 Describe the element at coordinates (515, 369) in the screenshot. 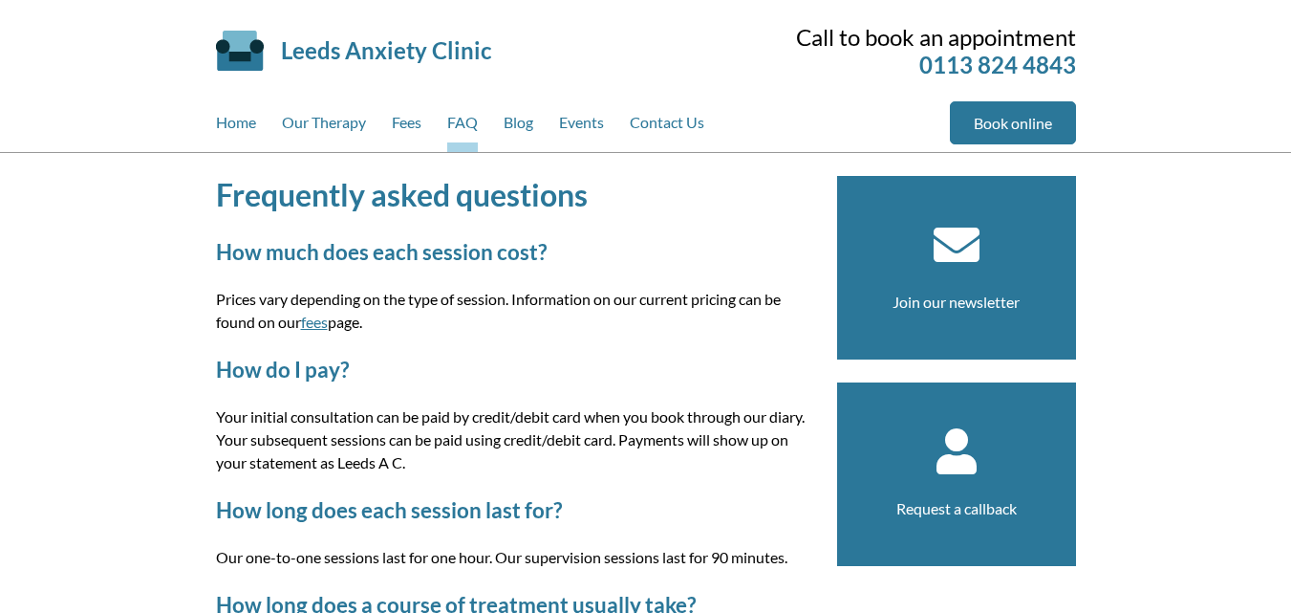

I see `h2: How do I pay?` at that location.